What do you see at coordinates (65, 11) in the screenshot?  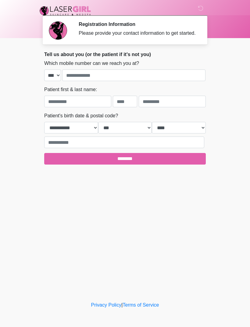 I see `img: Laser Girl Med Spa LLC Logo` at bounding box center [65, 11].